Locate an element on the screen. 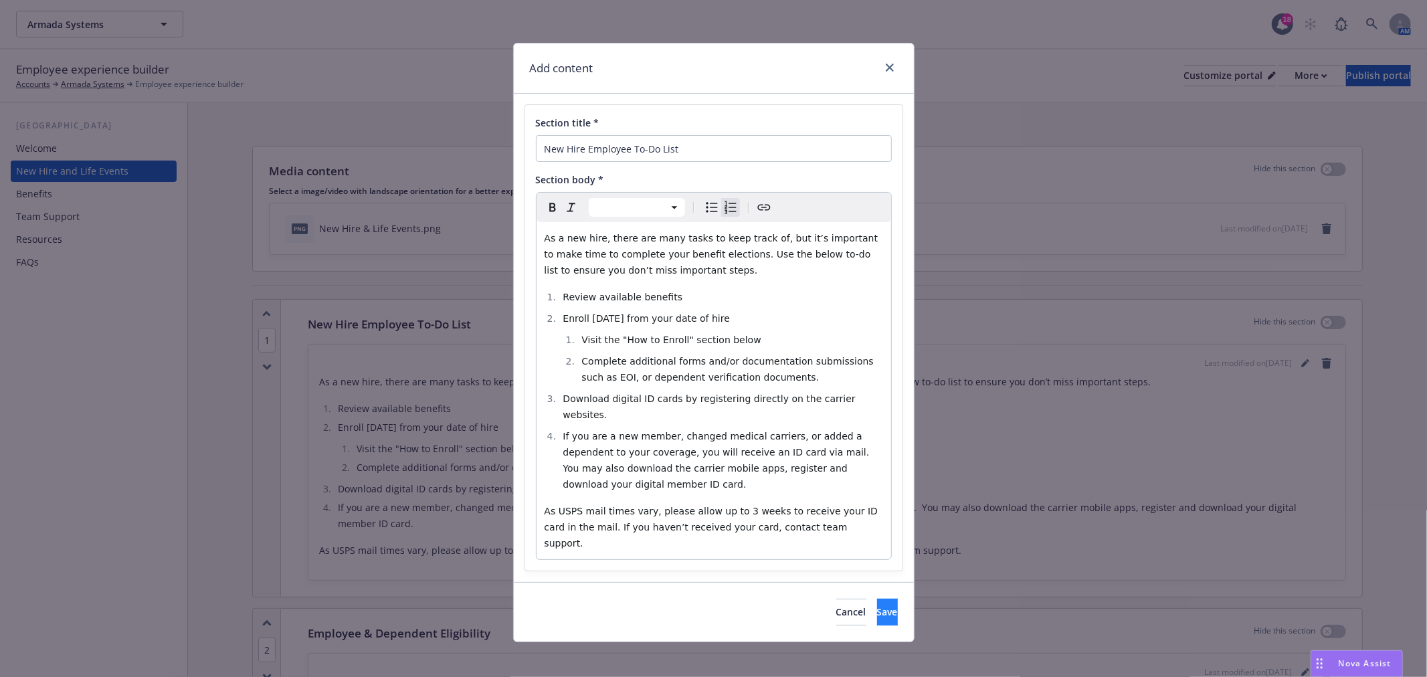 The image size is (1427, 677). div: Drag to move is located at coordinates (1319, 664).